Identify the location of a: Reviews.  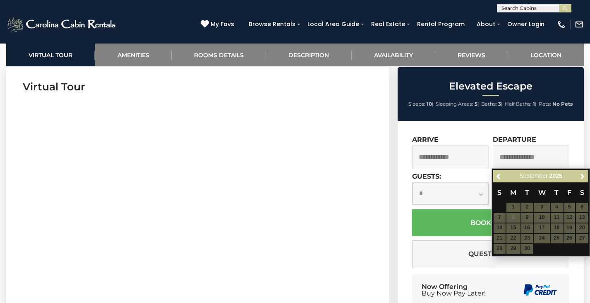
(472, 55).